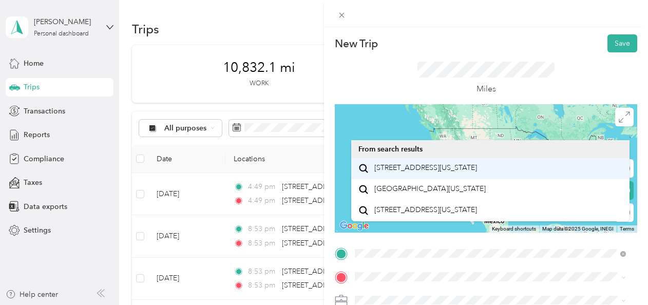  Describe the element at coordinates (622, 43) in the screenshot. I see `button: Save` at that location.